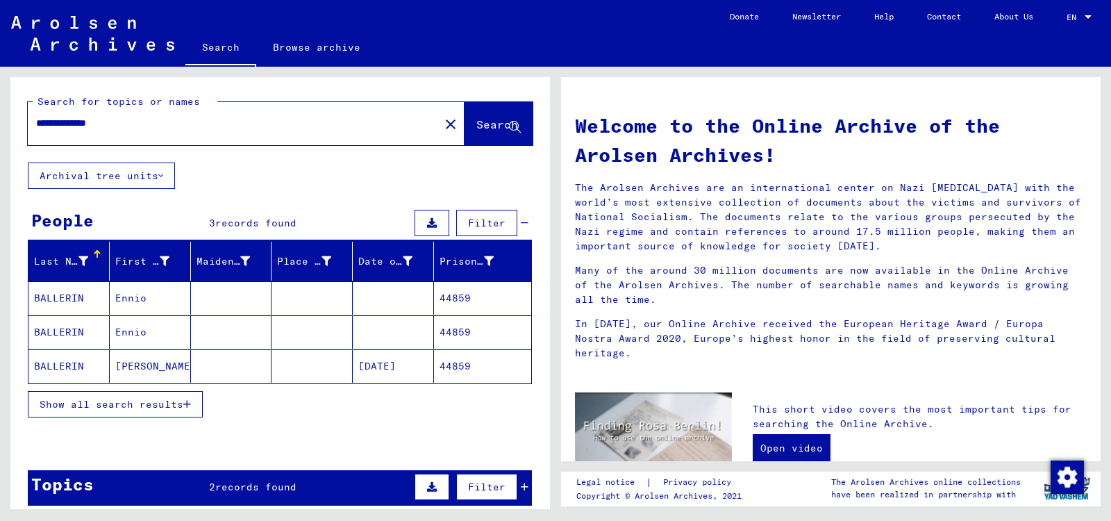  Describe the element at coordinates (611, 482) in the screenshot. I see `a: Legal notice` at that location.